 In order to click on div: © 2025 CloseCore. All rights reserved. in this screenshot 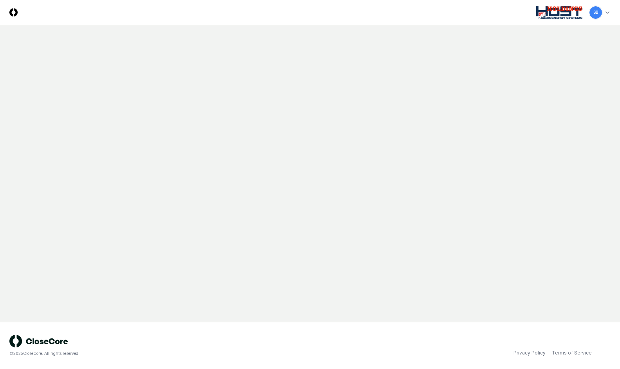, I will do `click(160, 353)`.